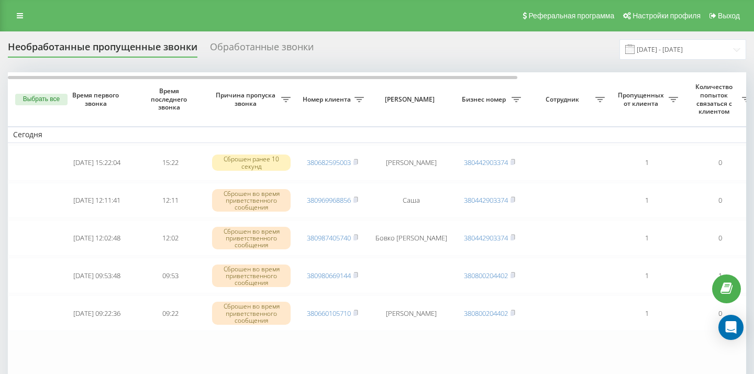  I want to click on a: 380980669144, so click(329, 275).